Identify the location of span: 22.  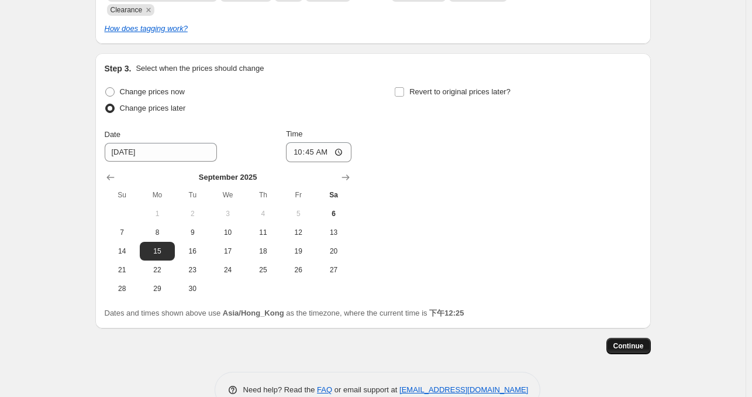
(157, 270).